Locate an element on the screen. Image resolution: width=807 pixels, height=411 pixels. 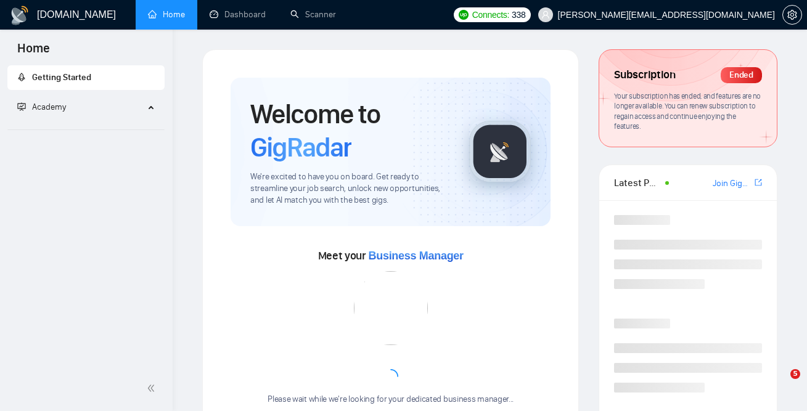
h1: Welcome to is located at coordinates (350, 131).